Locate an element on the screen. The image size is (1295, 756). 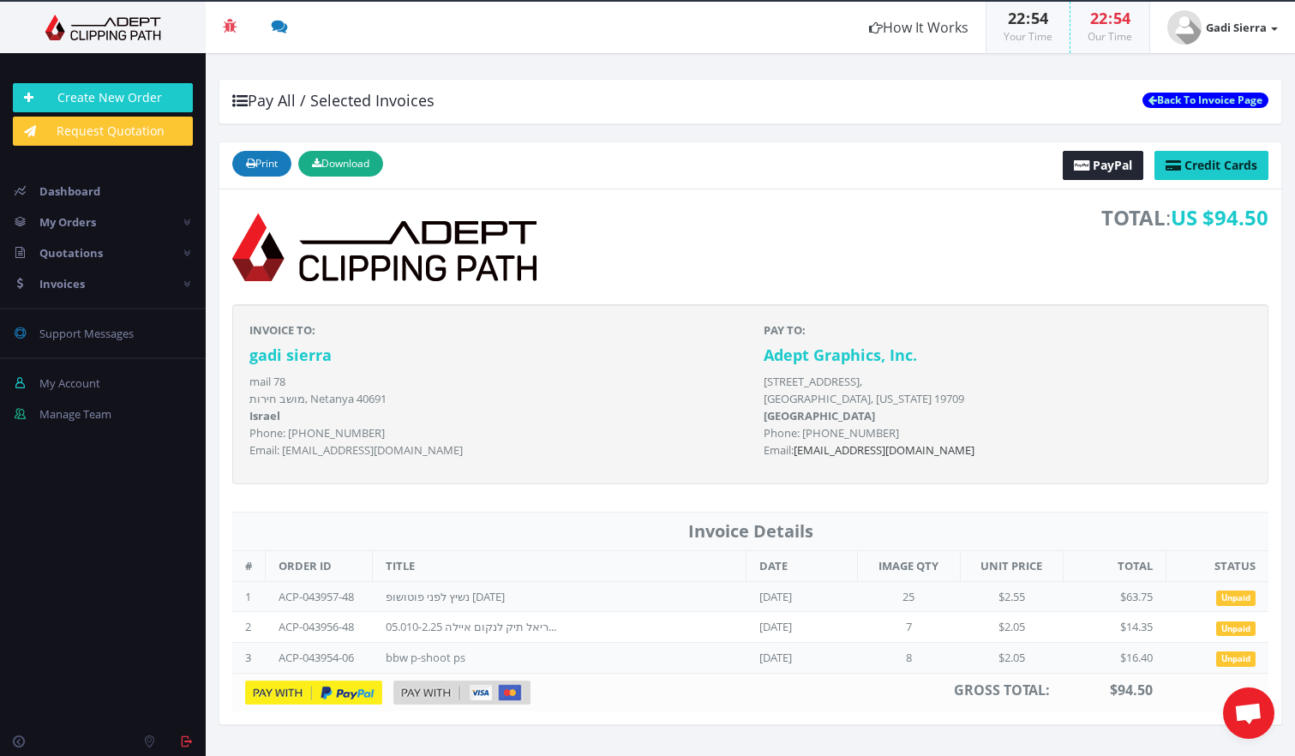
span: Pay All / Selected Invoices is located at coordinates (333, 100).